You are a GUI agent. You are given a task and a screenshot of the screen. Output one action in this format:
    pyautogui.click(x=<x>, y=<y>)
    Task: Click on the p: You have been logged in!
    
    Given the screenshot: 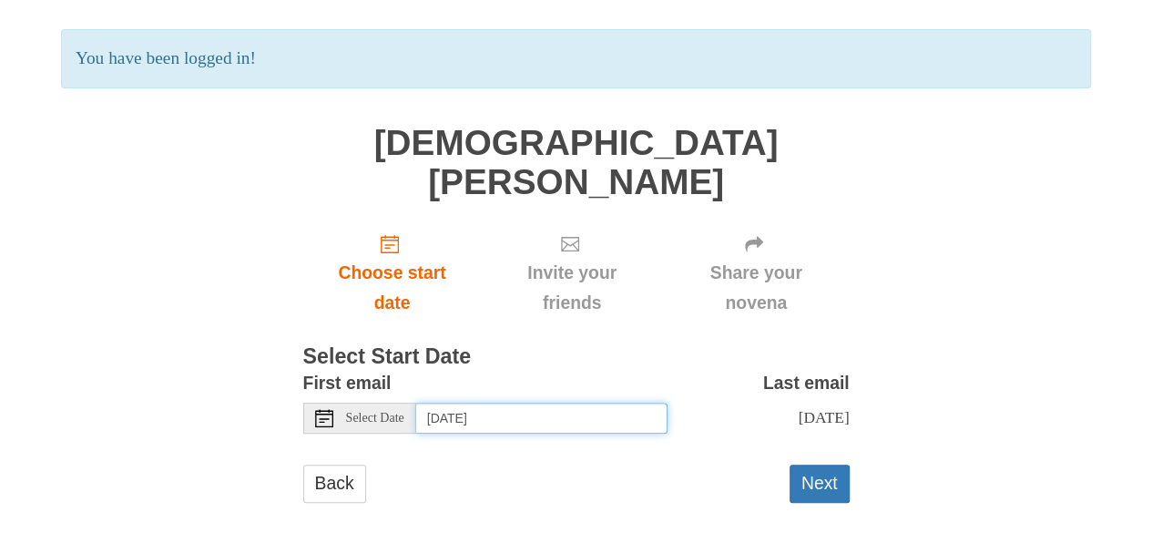 What is the action you would take?
    pyautogui.click(x=576, y=58)
    